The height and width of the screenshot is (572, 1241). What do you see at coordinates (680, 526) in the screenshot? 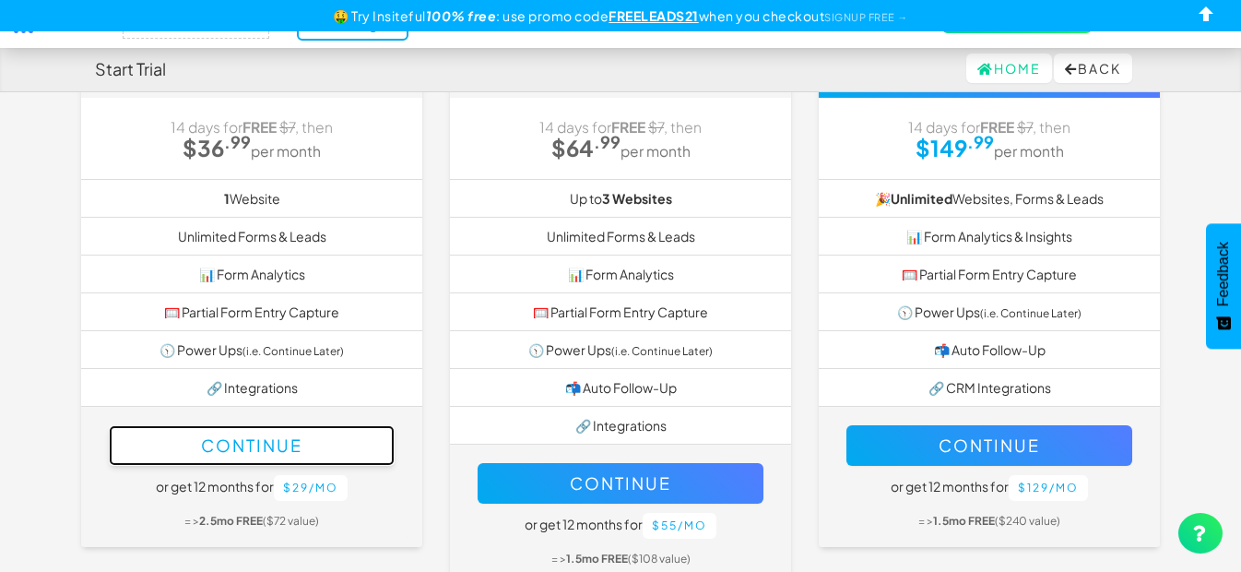
I see `button: $55/mo` at bounding box center [680, 526].